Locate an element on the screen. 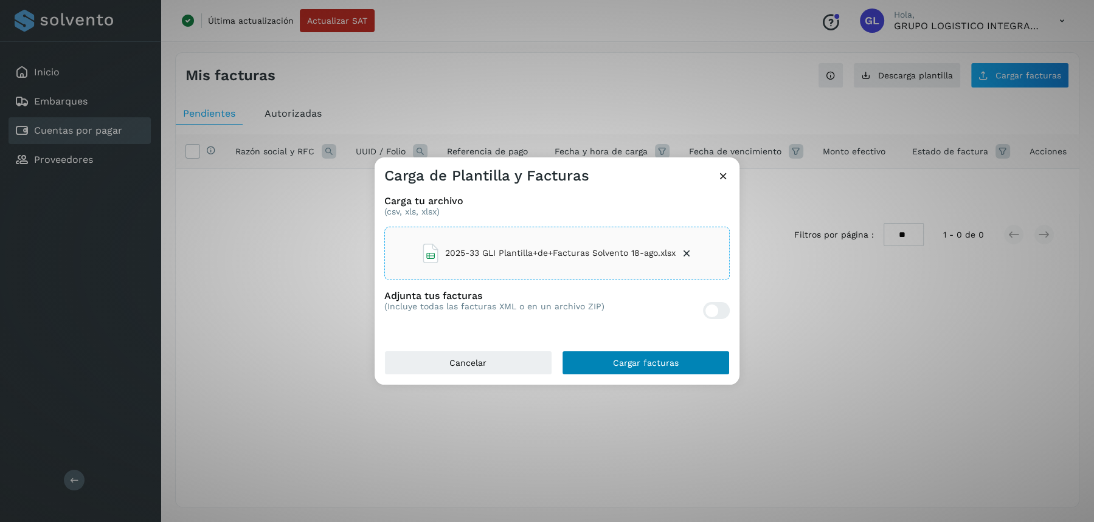  span: Cargar facturas is located at coordinates (646, 363).